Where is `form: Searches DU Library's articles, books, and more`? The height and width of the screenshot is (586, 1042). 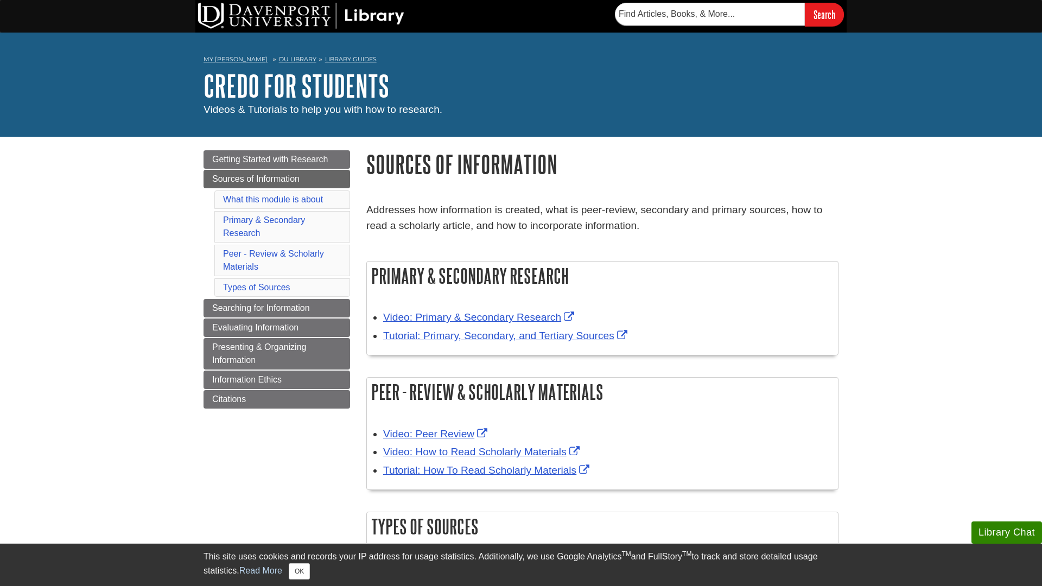 form: Searches DU Library's articles, books, and more is located at coordinates (729, 14).